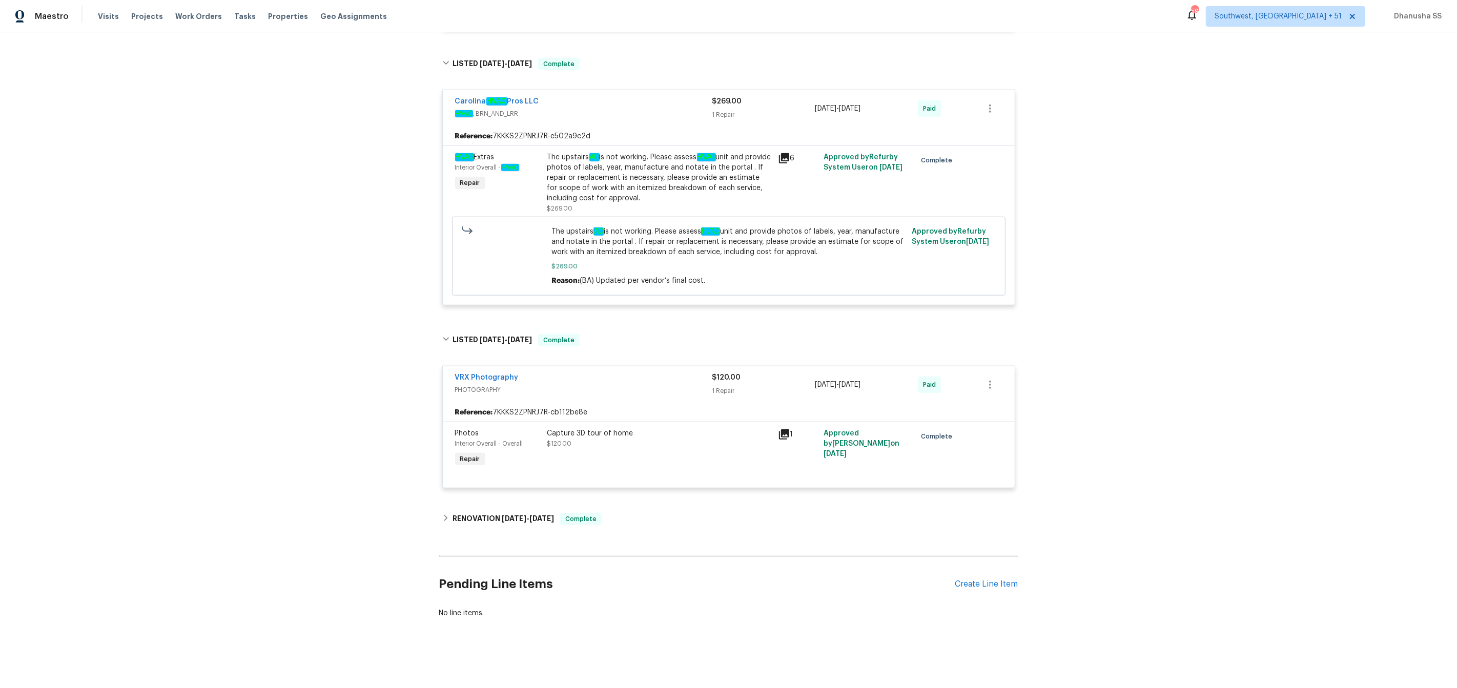 The height and width of the screenshot is (688, 1457). What do you see at coordinates (198, 16) in the screenshot?
I see `span: Work Orders` at bounding box center [198, 16].